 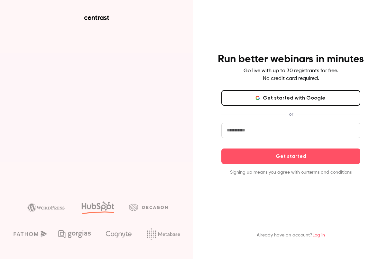 I want to click on p: Signing up means you agree with our, so click(x=291, y=172).